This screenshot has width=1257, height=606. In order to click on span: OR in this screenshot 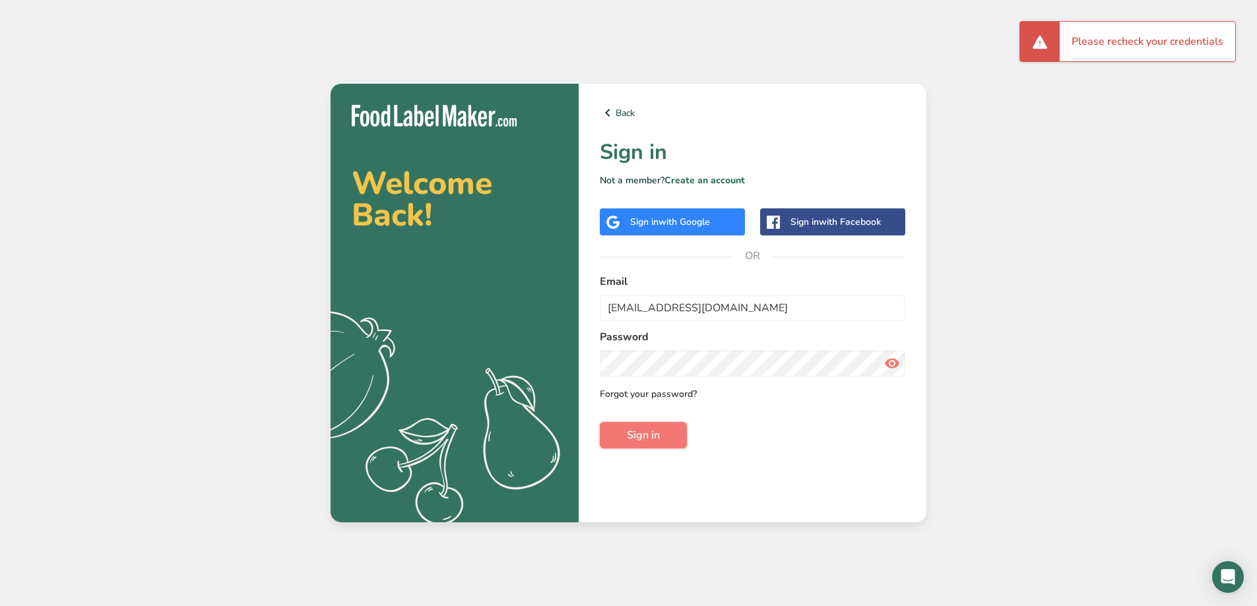, I will do `click(753, 256)`.